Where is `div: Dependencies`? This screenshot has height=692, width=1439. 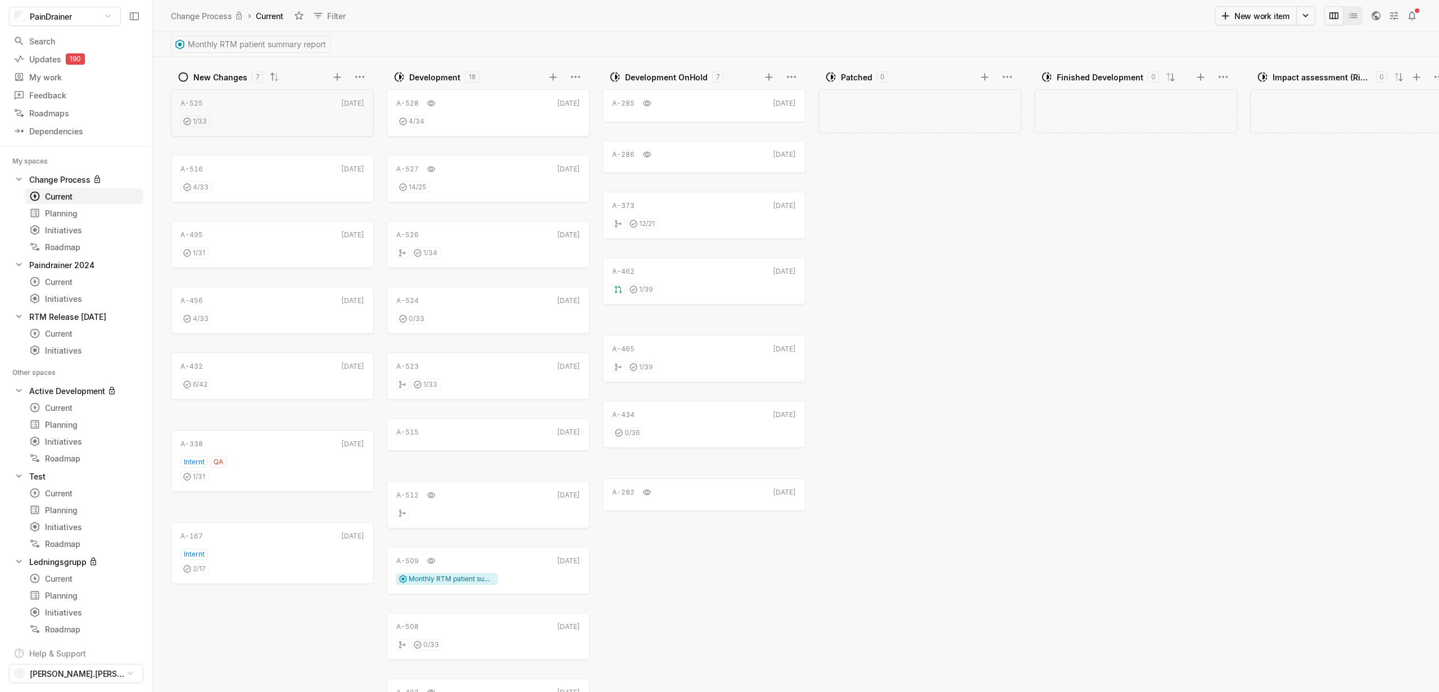 div: Dependencies is located at coordinates (76, 131).